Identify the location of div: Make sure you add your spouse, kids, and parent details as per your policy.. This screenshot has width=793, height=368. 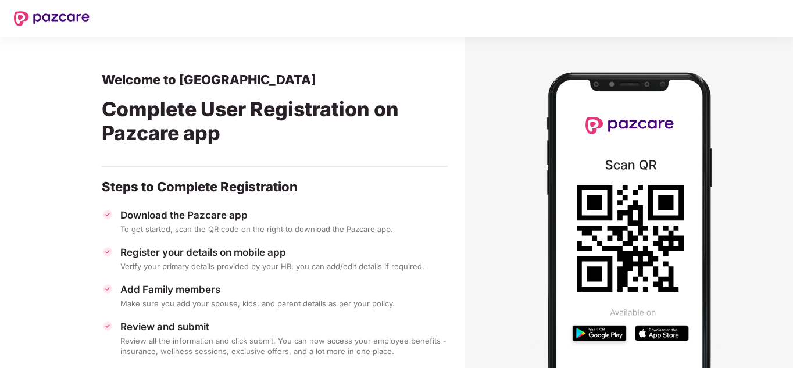
(284, 304).